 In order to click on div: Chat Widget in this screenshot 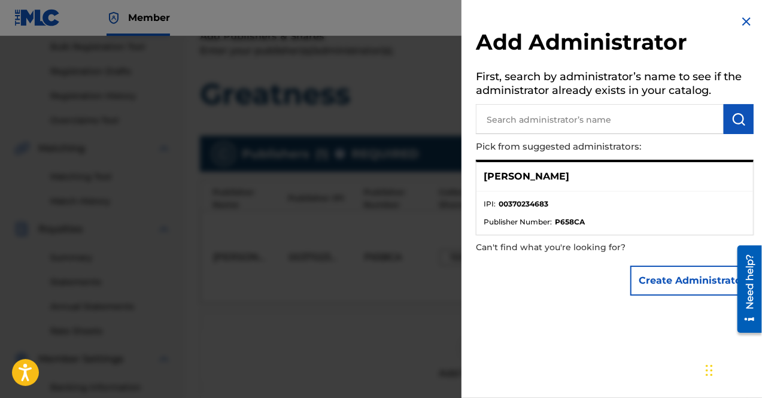, I will do `click(732, 369)`.